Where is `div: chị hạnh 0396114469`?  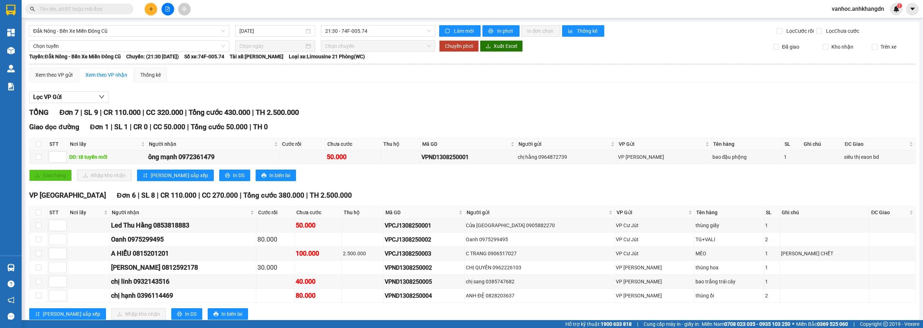 div: chị hạnh 0396114469 is located at coordinates (183, 296).